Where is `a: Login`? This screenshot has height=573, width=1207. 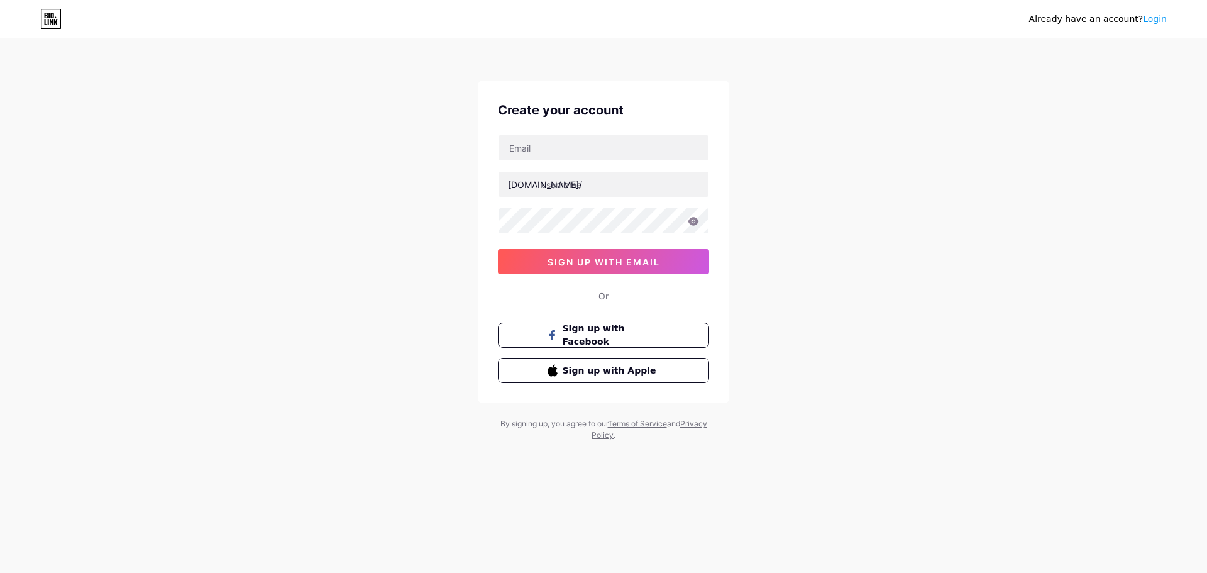
a: Login is located at coordinates (1155, 19).